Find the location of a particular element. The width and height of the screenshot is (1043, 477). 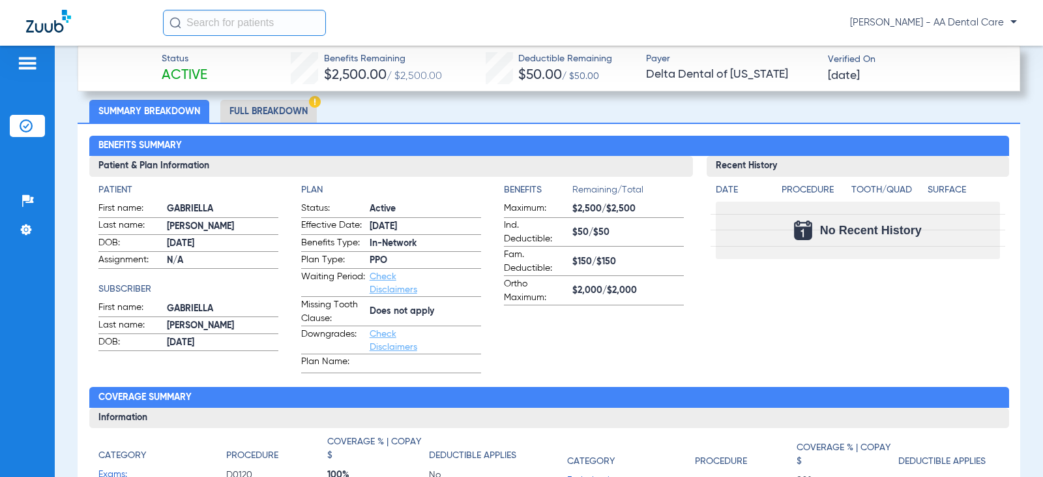

span: Benefits Remaining is located at coordinates (383, 59).